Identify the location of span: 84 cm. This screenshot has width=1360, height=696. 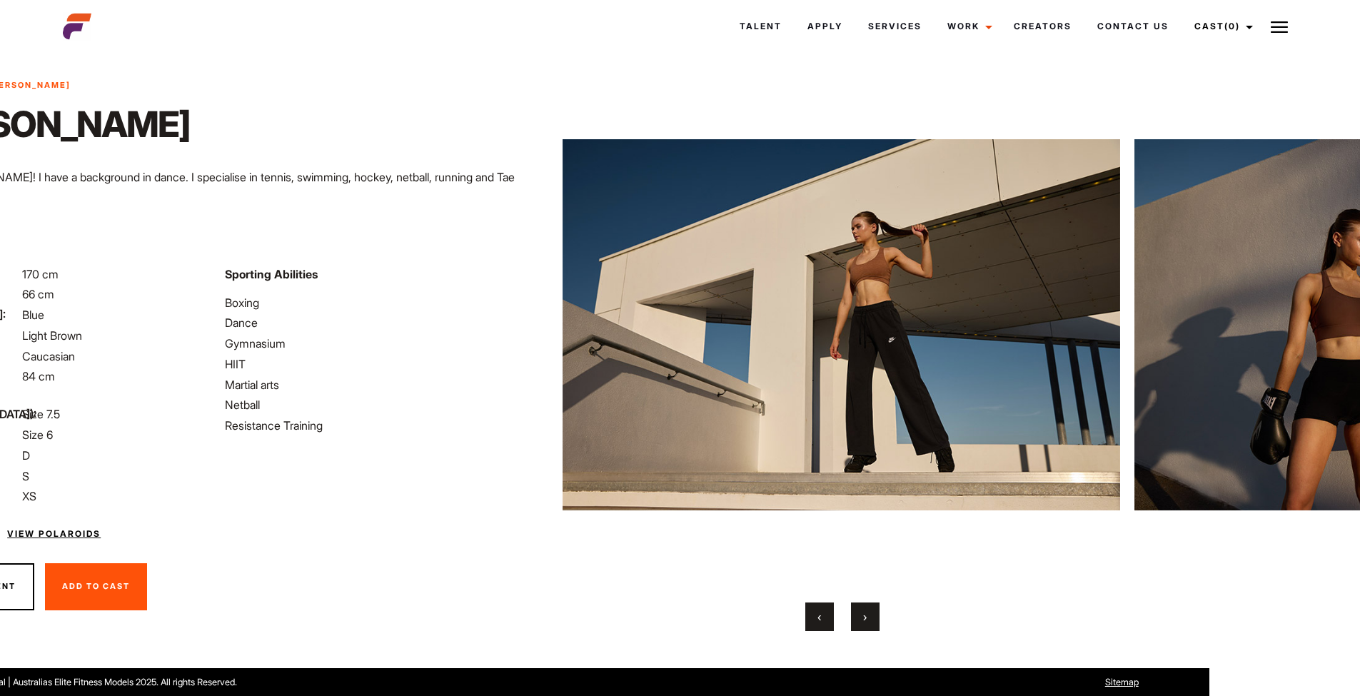
(39, 376).